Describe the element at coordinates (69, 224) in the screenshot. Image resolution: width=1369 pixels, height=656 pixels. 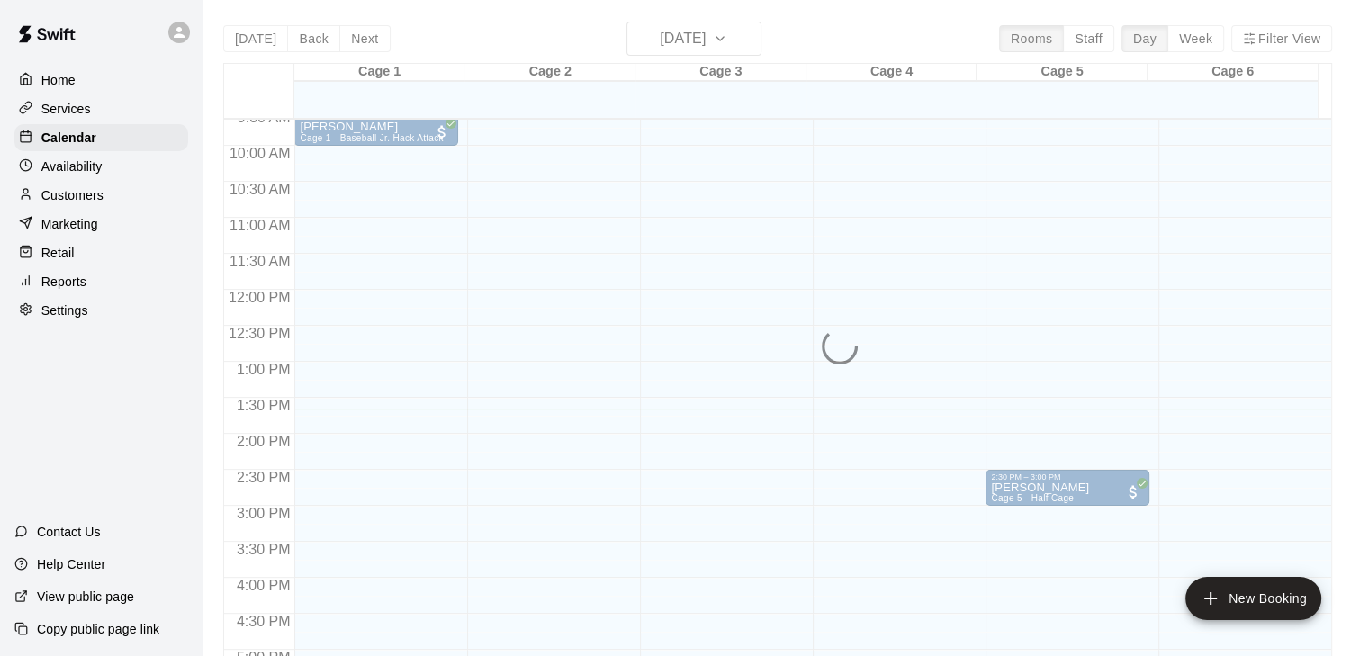
I see `p: Marketing` at that location.